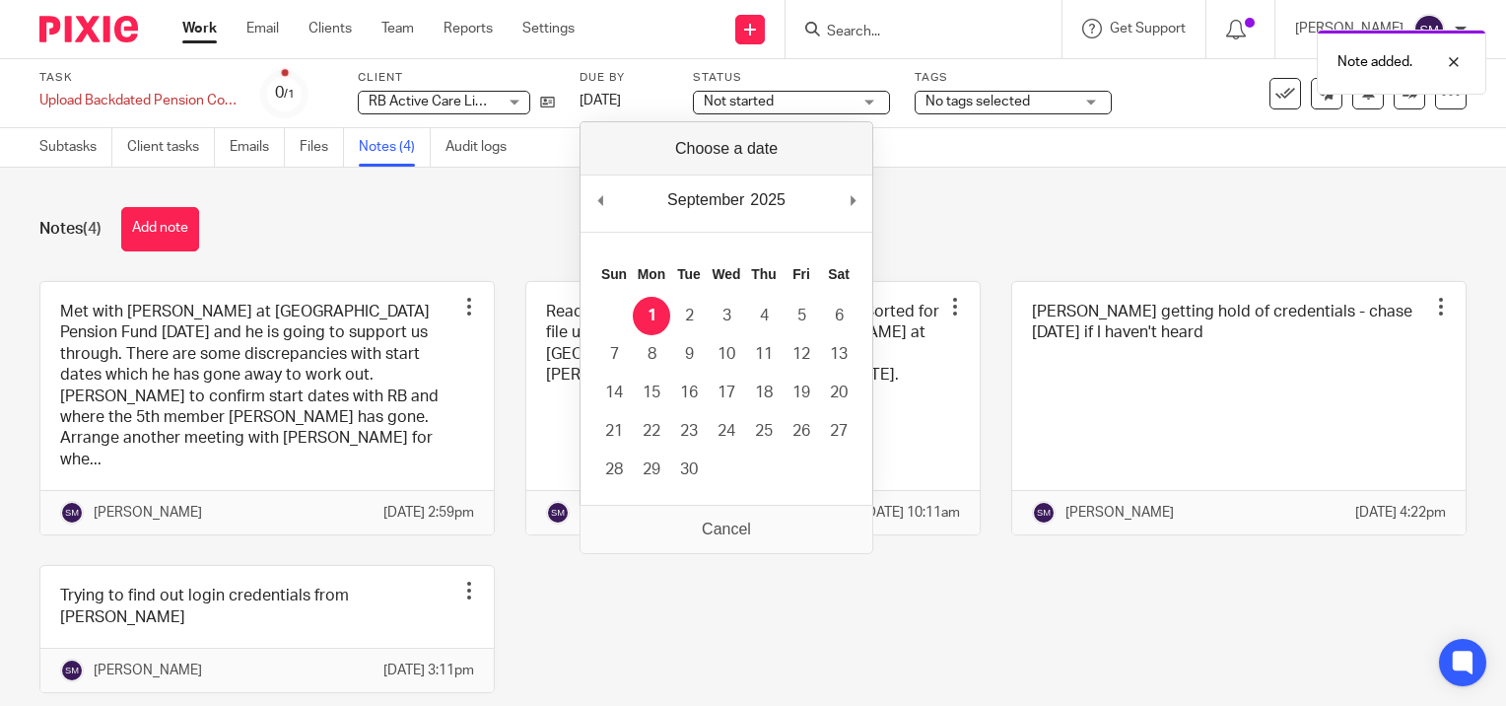 The image size is (1506, 706). Describe the element at coordinates (199, 29) in the screenshot. I see `a: Work` at that location.